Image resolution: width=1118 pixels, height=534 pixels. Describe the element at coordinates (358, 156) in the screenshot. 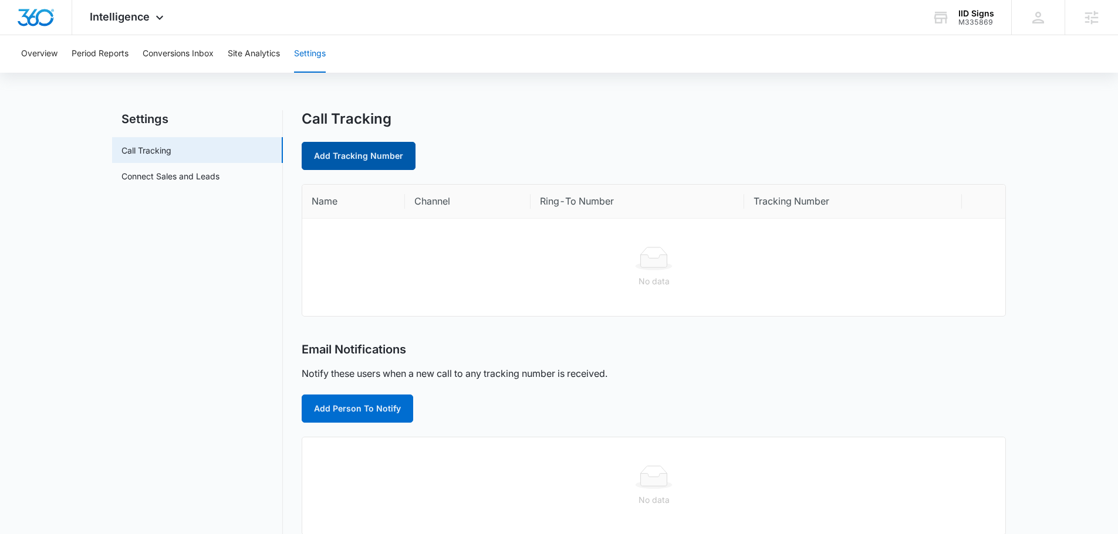

I see `a: Add Tracking Number` at that location.